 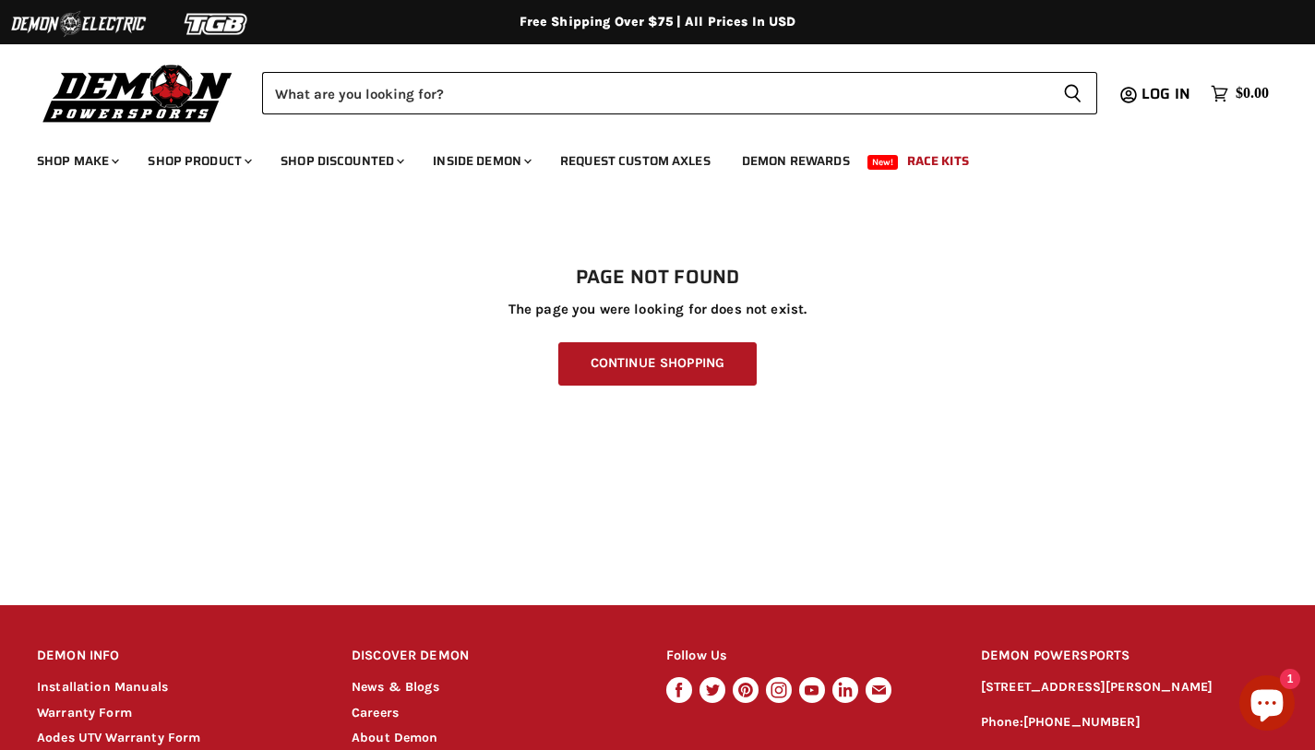 I want to click on a: Installation Manuals, so click(x=102, y=687).